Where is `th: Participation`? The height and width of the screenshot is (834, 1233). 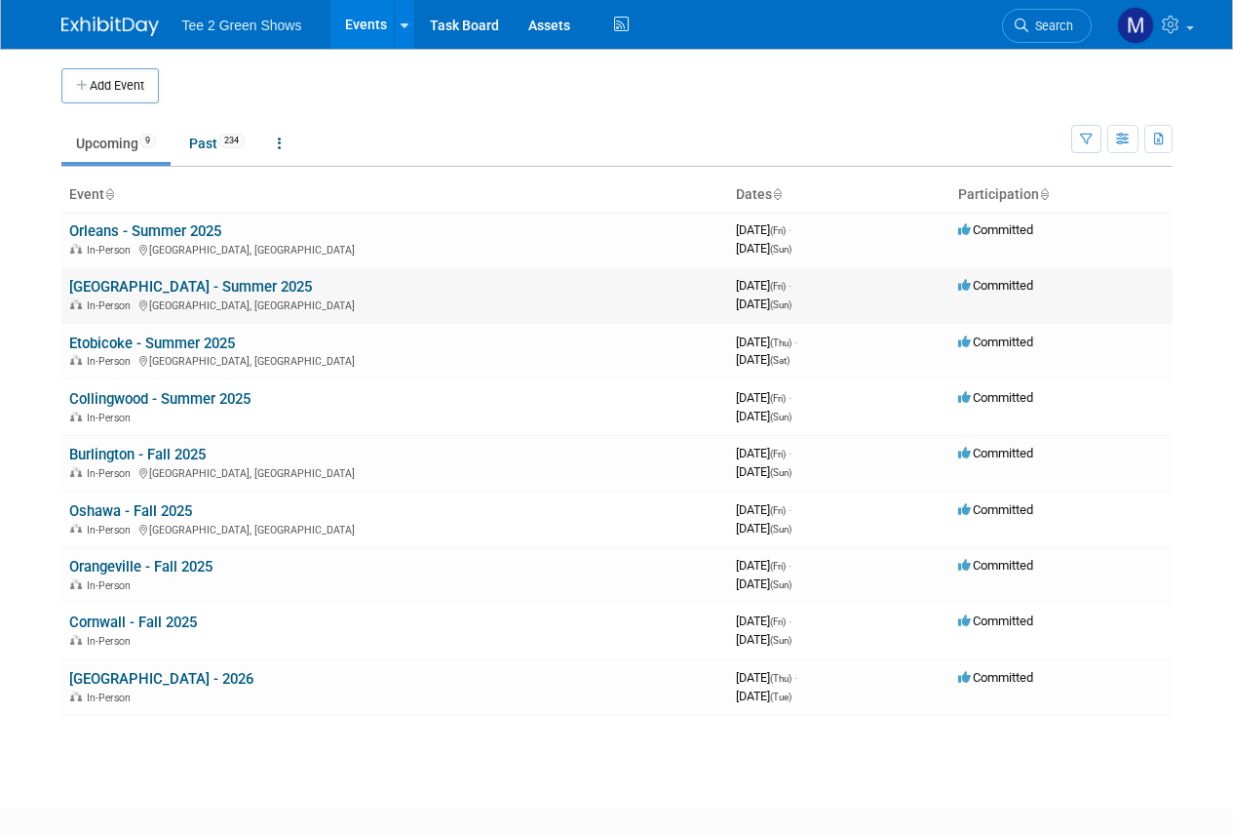 th: Participation is located at coordinates (1062, 195).